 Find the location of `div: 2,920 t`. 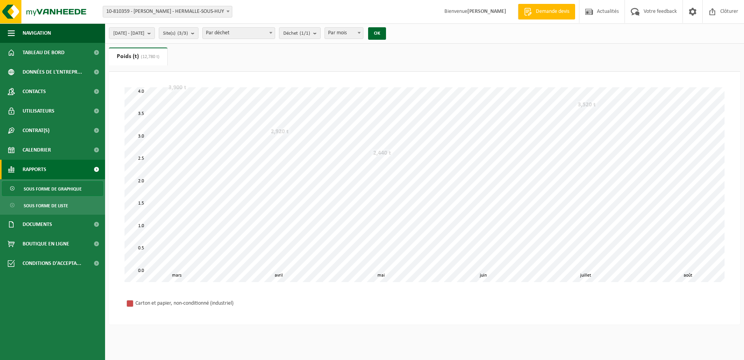

div: 2,920 t is located at coordinates (280, 132).